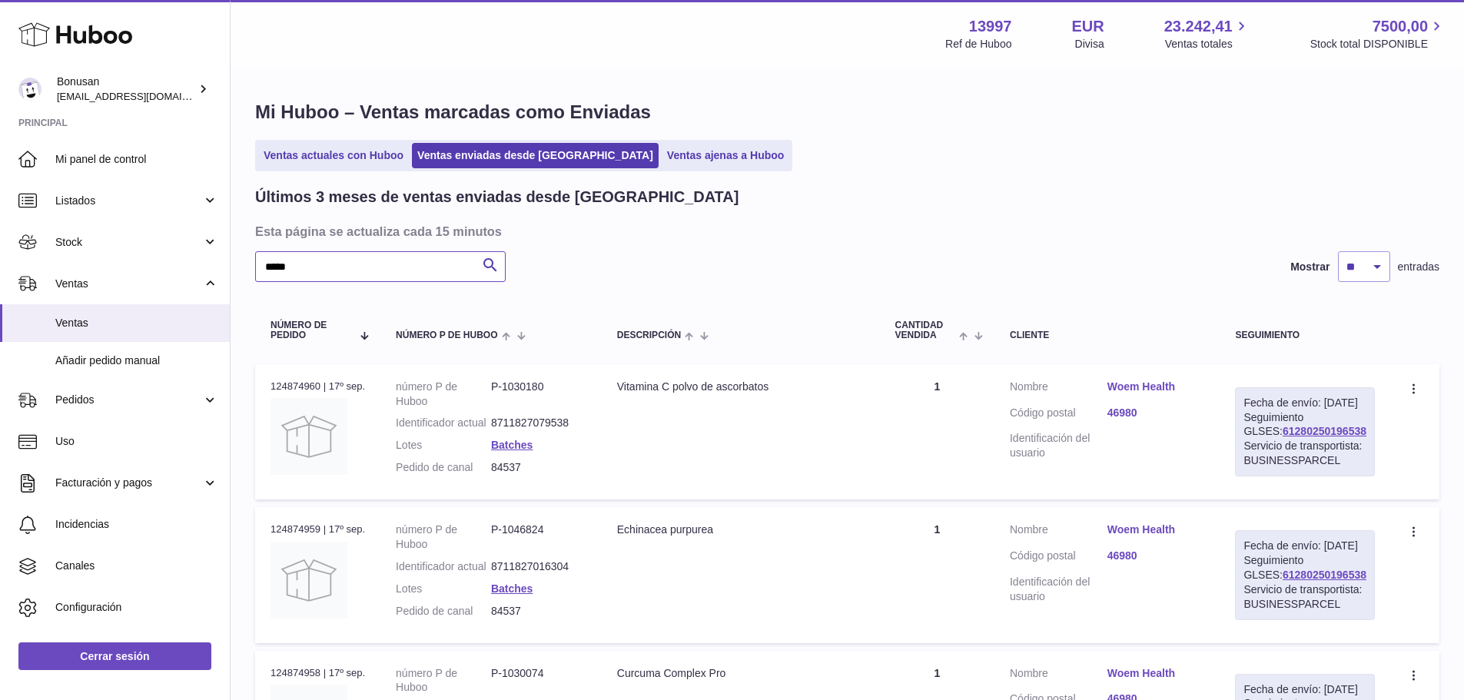 The image size is (1464, 700). What do you see at coordinates (1305, 335) in the screenshot?
I see `div: Seguimiento` at bounding box center [1305, 335].